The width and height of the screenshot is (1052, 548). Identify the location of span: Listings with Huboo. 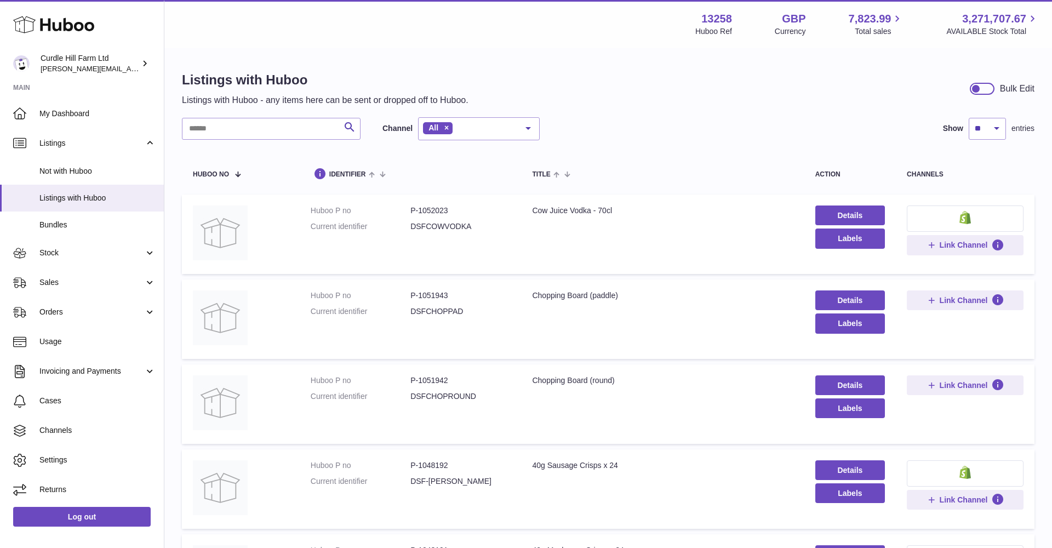
(98, 198).